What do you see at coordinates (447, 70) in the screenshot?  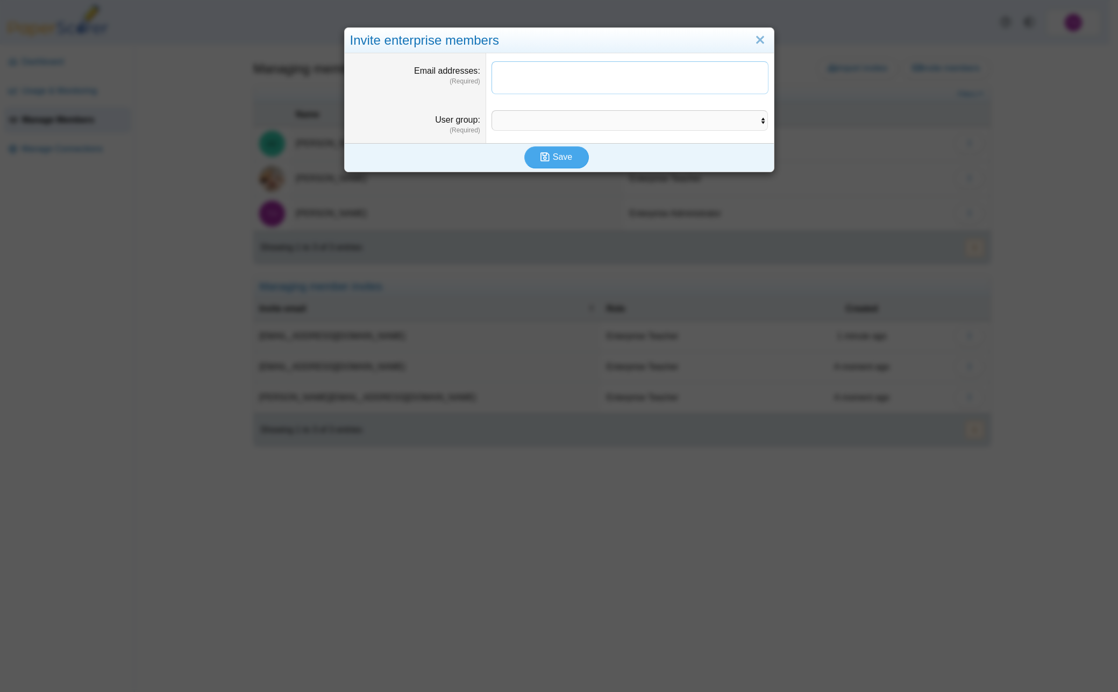 I see `label: Email addresses` at bounding box center [447, 70].